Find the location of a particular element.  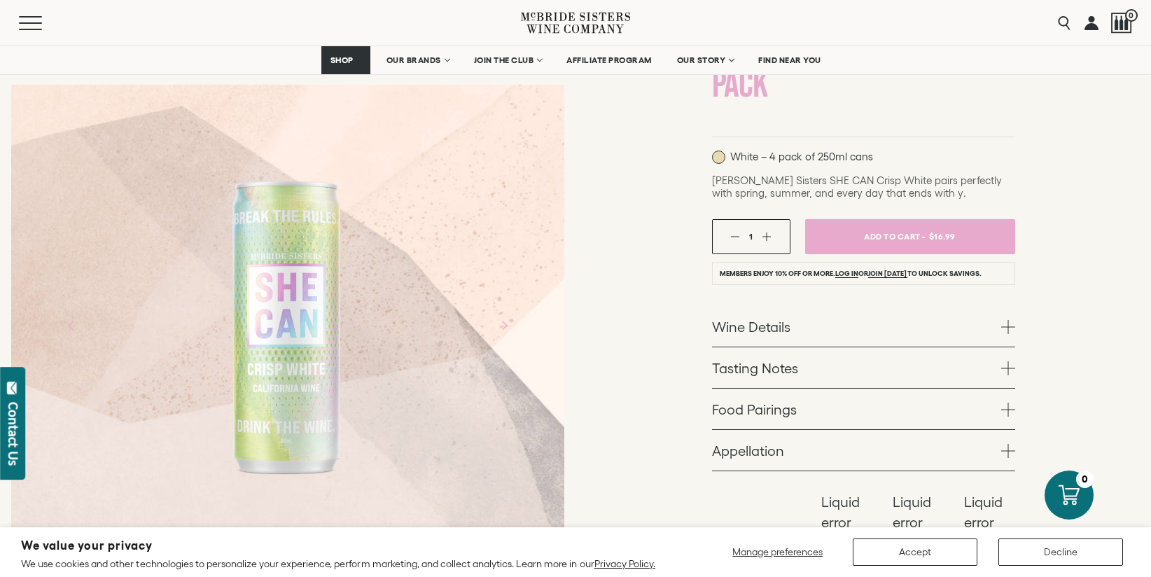

span: AFFILIATE PROGRAM is located at coordinates (609, 60).